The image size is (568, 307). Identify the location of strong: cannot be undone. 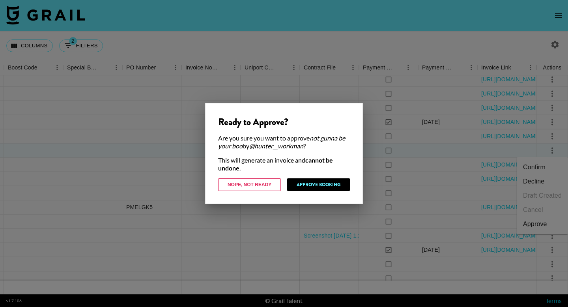
(275, 164).